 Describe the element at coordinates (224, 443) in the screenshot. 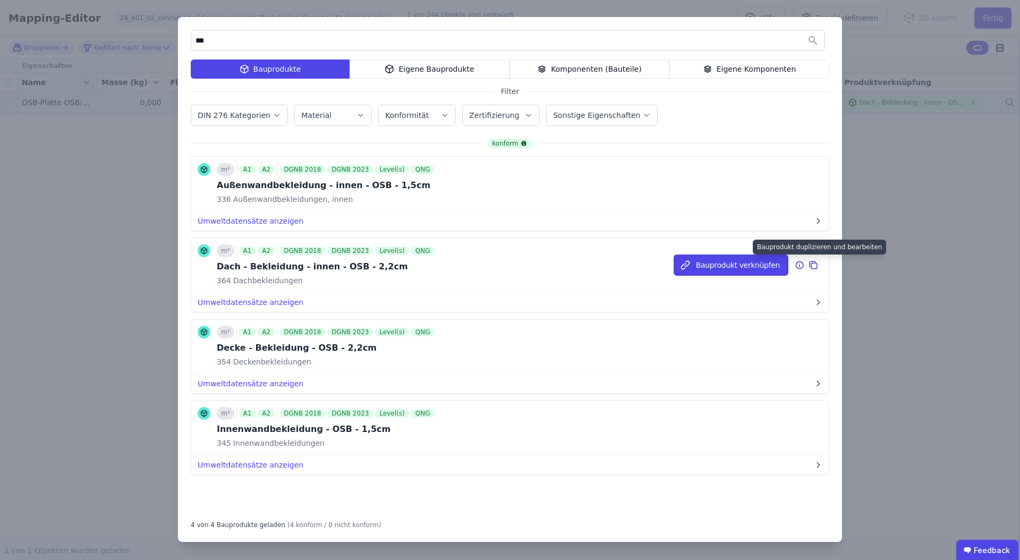

I see `span: 345` at that location.